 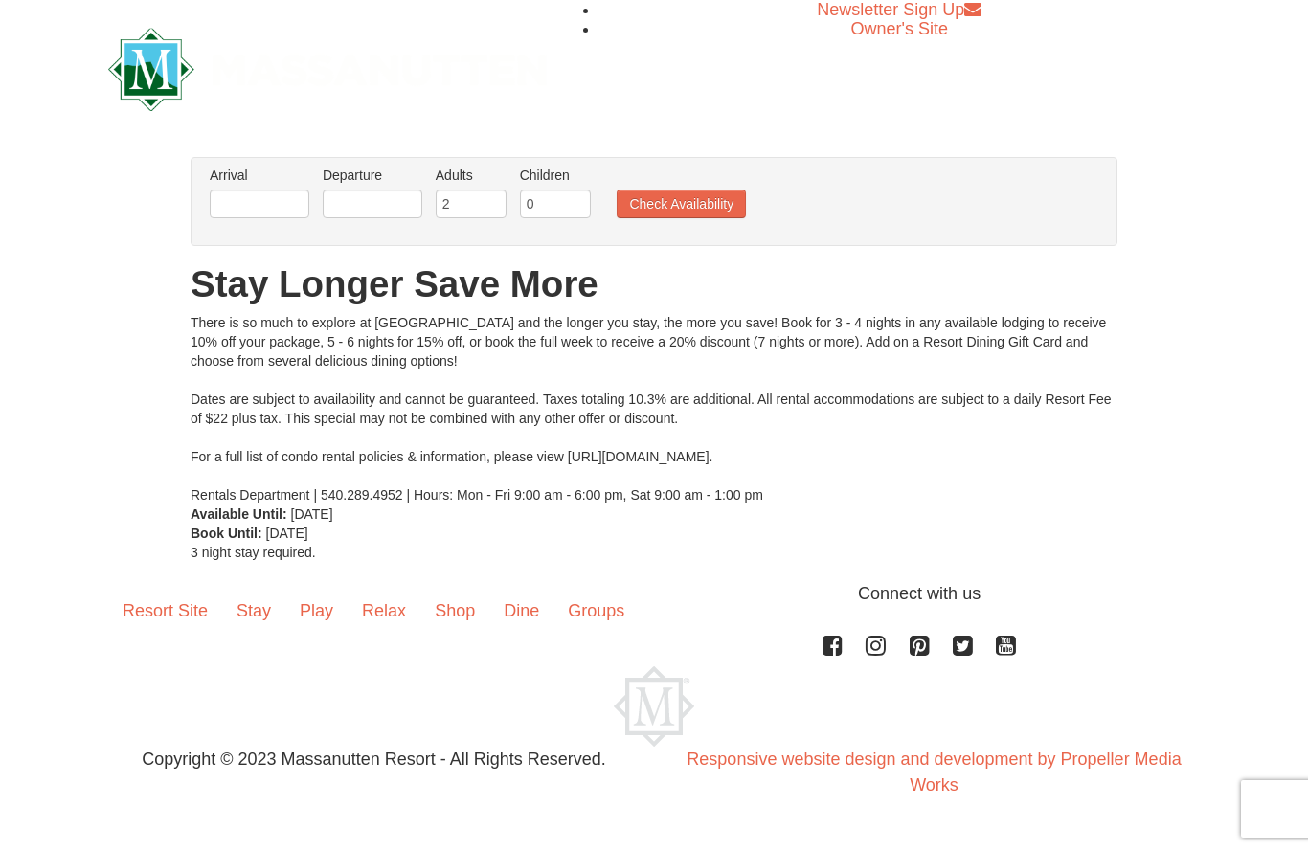 What do you see at coordinates (226, 533) in the screenshot?
I see `strong: Book Until:` at bounding box center [226, 533].